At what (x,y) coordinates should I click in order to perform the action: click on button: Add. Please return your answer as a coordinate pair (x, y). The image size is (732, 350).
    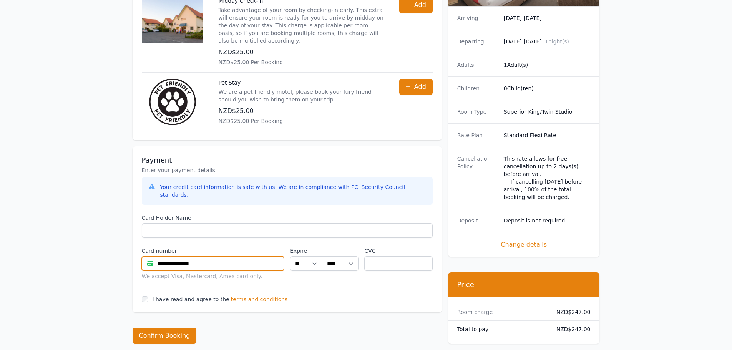
    Looking at the image, I should click on (416, 87).